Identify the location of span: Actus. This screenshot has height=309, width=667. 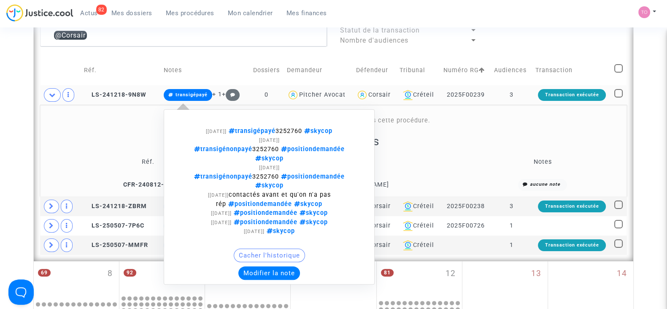
(89, 13).